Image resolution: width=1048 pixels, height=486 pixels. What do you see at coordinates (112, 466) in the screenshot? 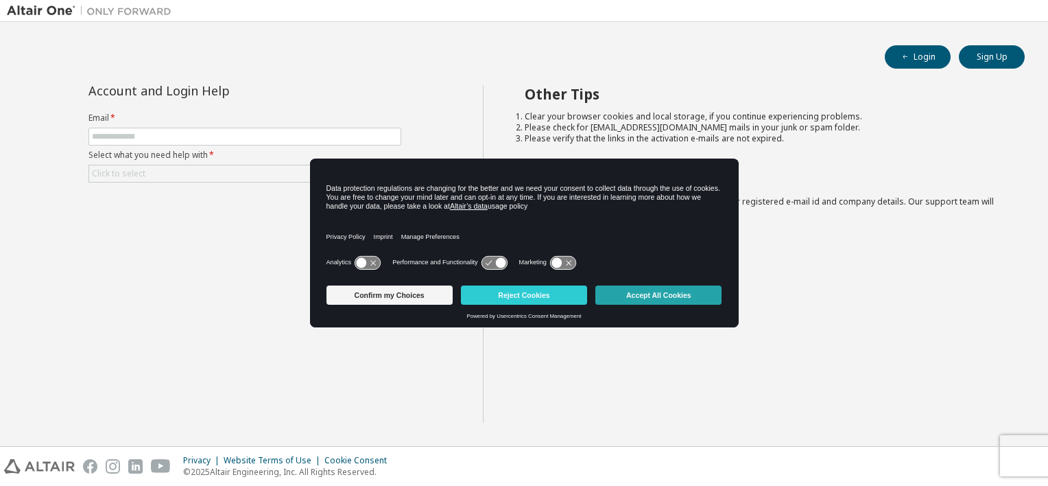
I see `img: instagram.svg` at bounding box center [112, 466].